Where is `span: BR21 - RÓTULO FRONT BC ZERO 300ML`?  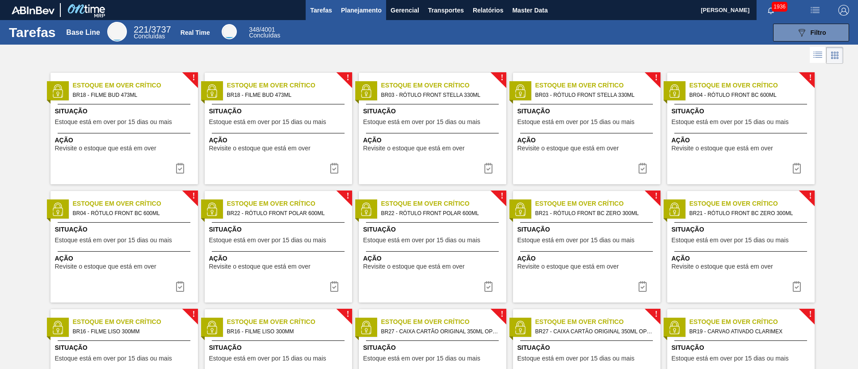
span: BR21 - RÓTULO FRONT BC ZERO 300ML is located at coordinates (594, 214).